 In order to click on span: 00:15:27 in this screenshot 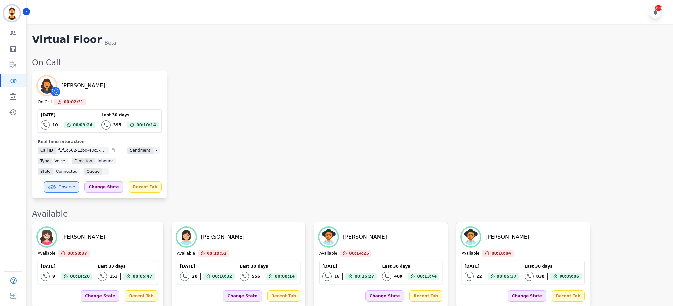, I will do `click(365, 276)`.